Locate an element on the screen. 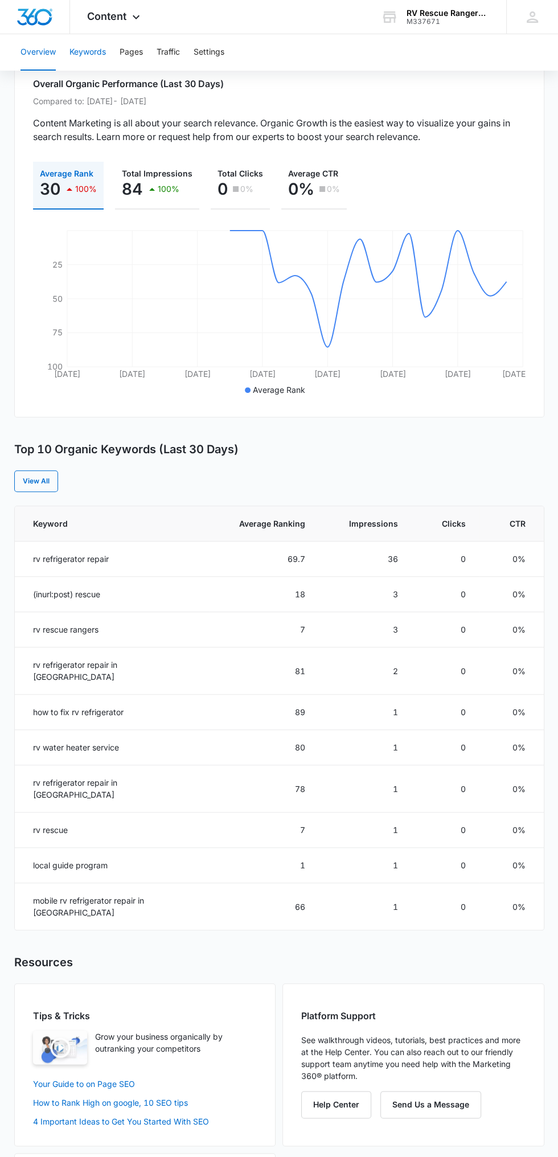 This screenshot has height=1157, width=558. p: 30 is located at coordinates (50, 189).